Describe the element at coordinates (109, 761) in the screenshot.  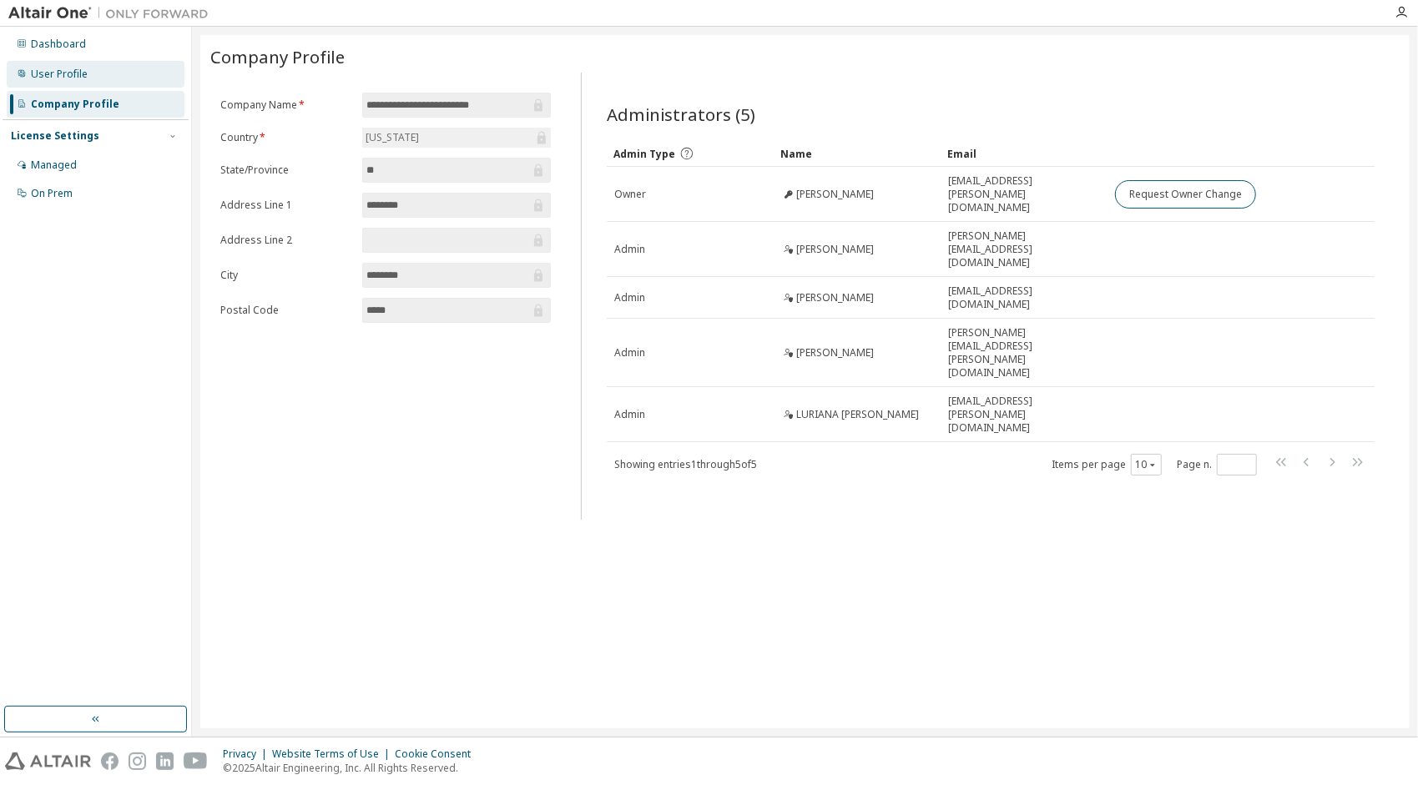
I see `img: facebook.svg` at that location.